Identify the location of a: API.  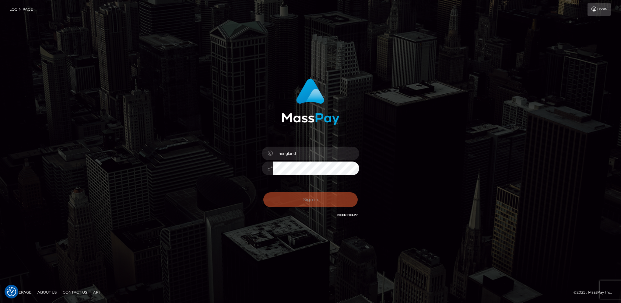
(97, 292).